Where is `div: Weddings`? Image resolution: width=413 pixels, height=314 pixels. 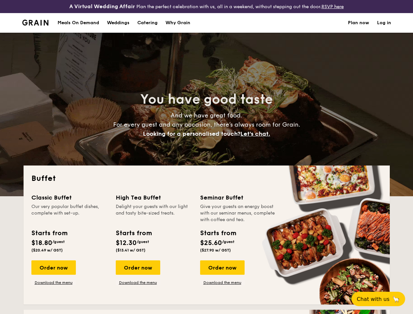
div: Weddings is located at coordinates (118, 23).